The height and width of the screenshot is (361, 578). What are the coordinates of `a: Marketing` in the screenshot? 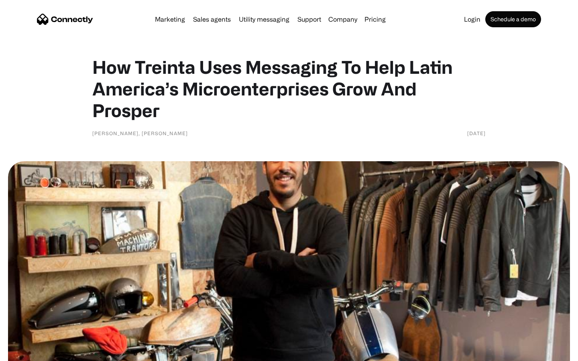 It's located at (170, 19).